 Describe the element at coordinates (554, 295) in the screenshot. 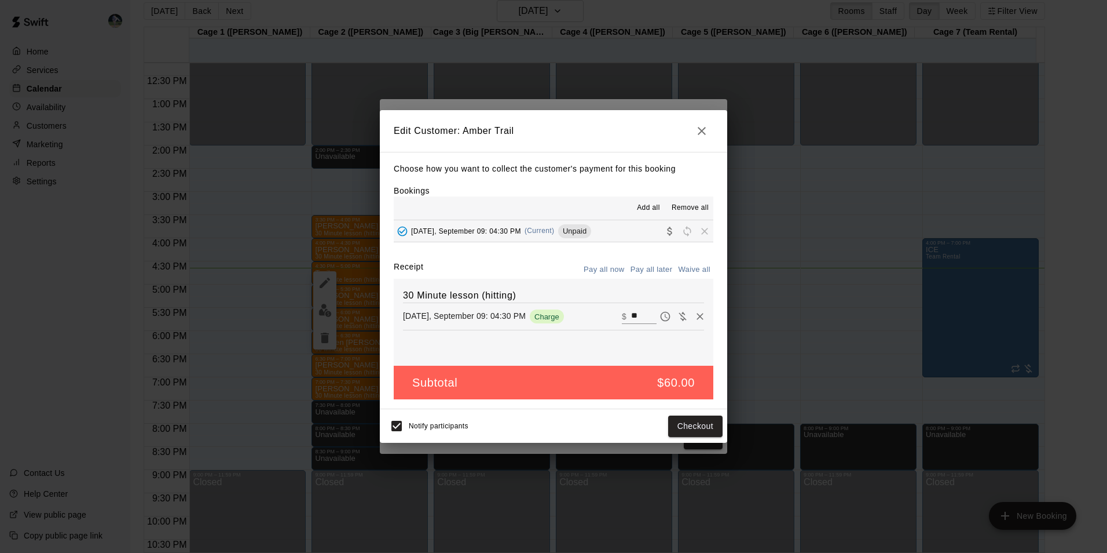

I see `h6: 30 Minute lesson (hitting)` at that location.